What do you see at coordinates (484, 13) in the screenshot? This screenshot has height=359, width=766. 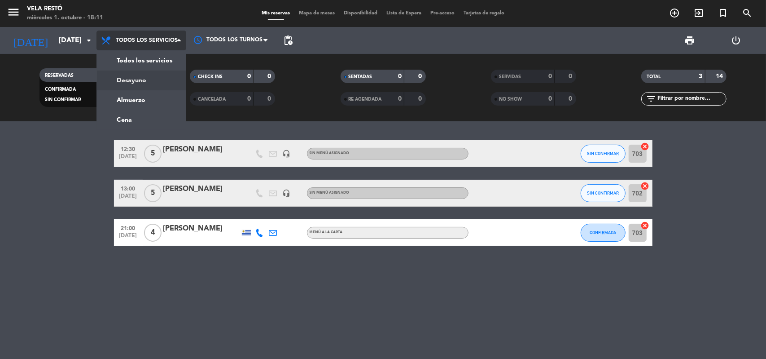 I see `span: Tarjetas de regalo` at bounding box center [484, 13].